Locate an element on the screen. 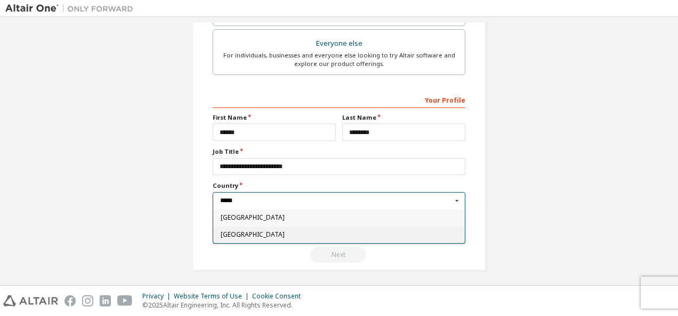  label: Job Title is located at coordinates (339, 152).